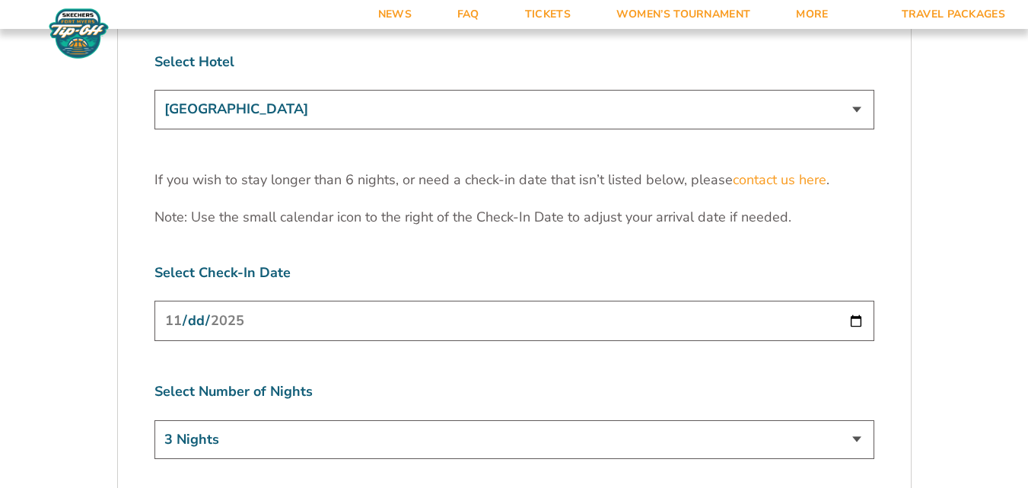 The width and height of the screenshot is (1028, 488). What do you see at coordinates (514, 391) in the screenshot?
I see `label: Select Number of Nights` at bounding box center [514, 391].